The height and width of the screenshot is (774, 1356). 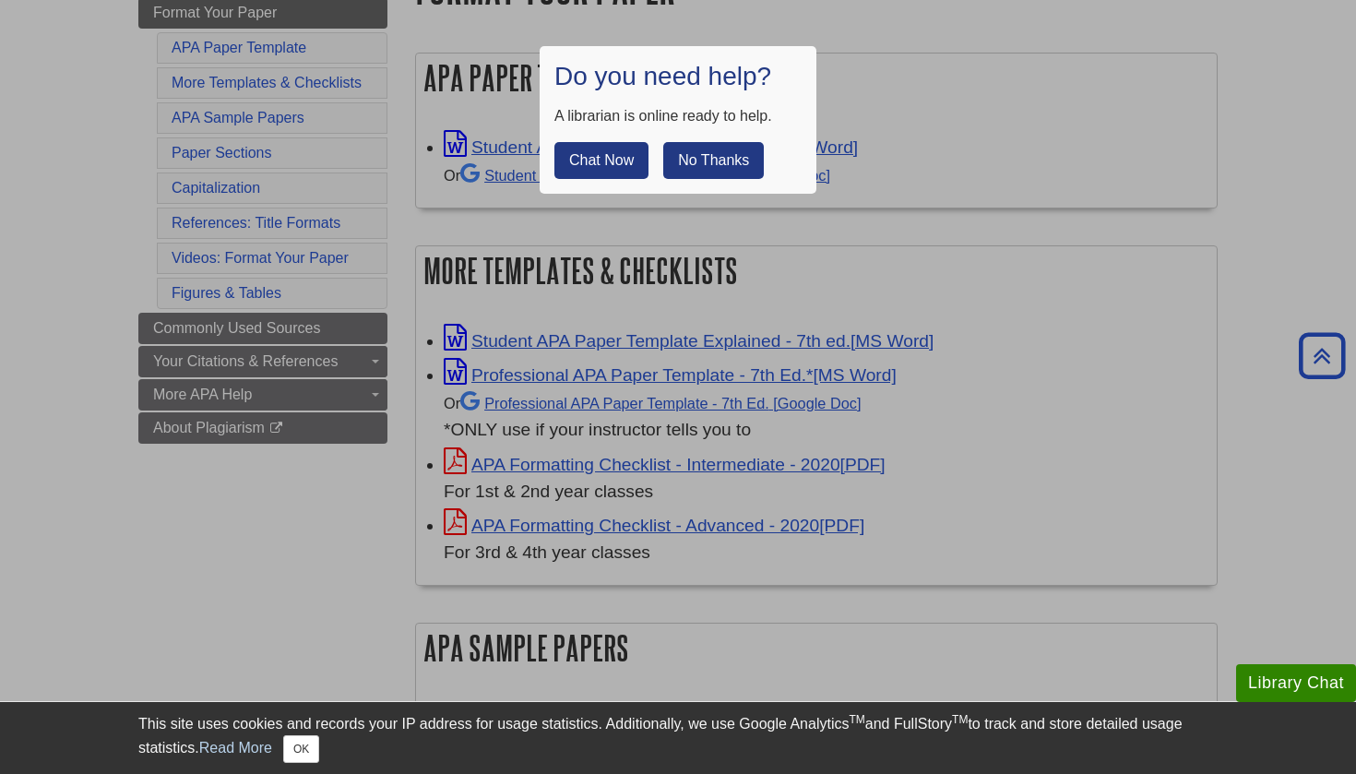 I want to click on a: Read More, so click(x=235, y=747).